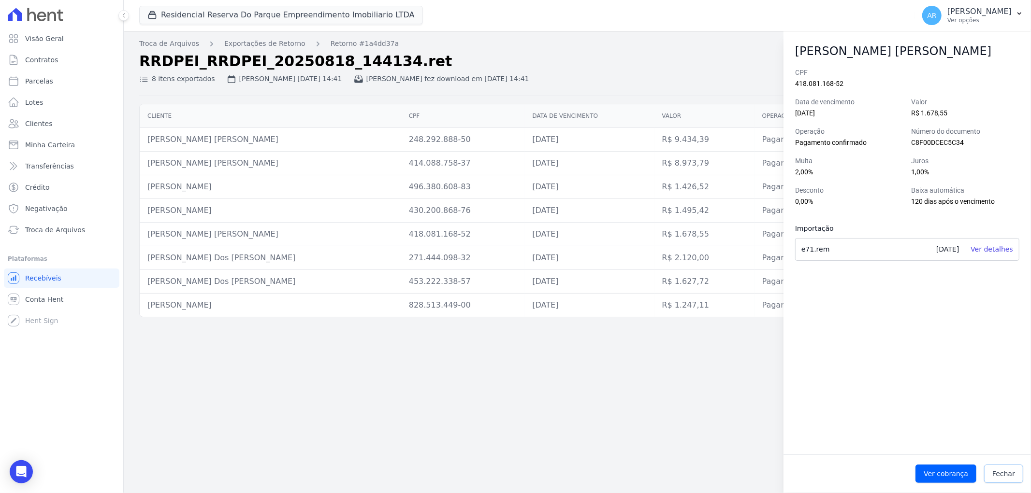 The width and height of the screenshot is (1031, 493). What do you see at coordinates (704, 116) in the screenshot?
I see `th: Valor` at bounding box center [704, 116].